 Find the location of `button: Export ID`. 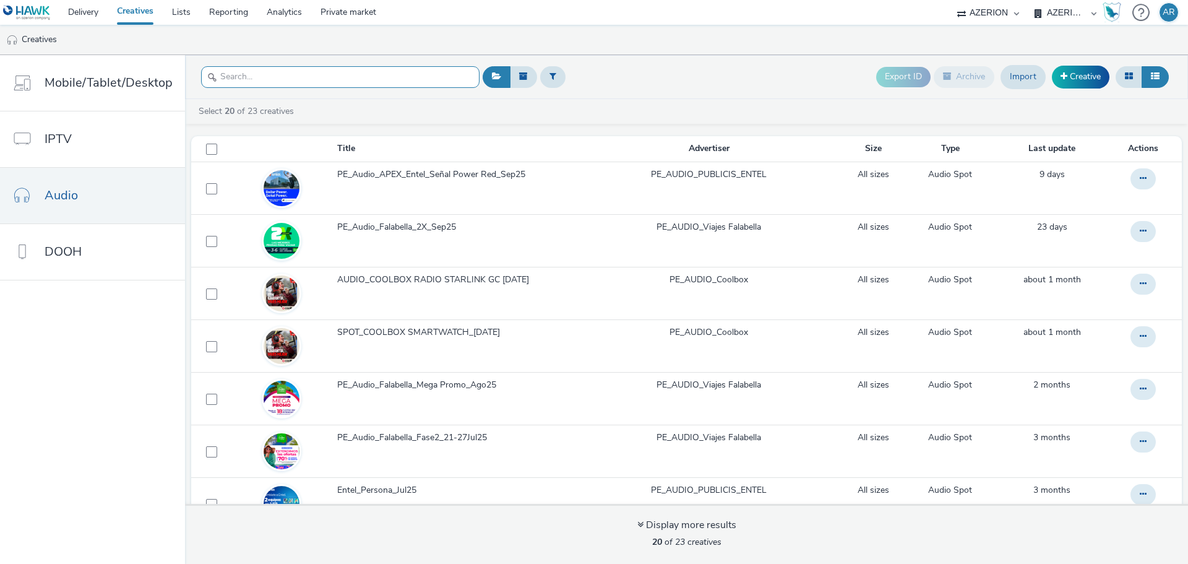

button: Export ID is located at coordinates (904, 77).